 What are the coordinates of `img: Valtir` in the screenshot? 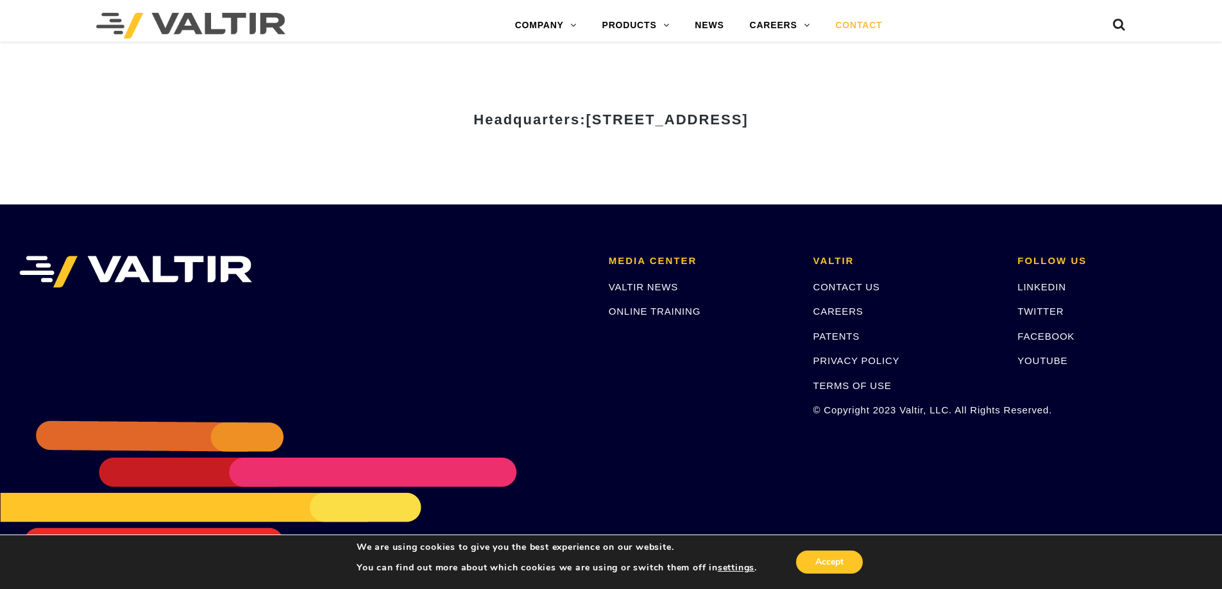 It's located at (190, 26).